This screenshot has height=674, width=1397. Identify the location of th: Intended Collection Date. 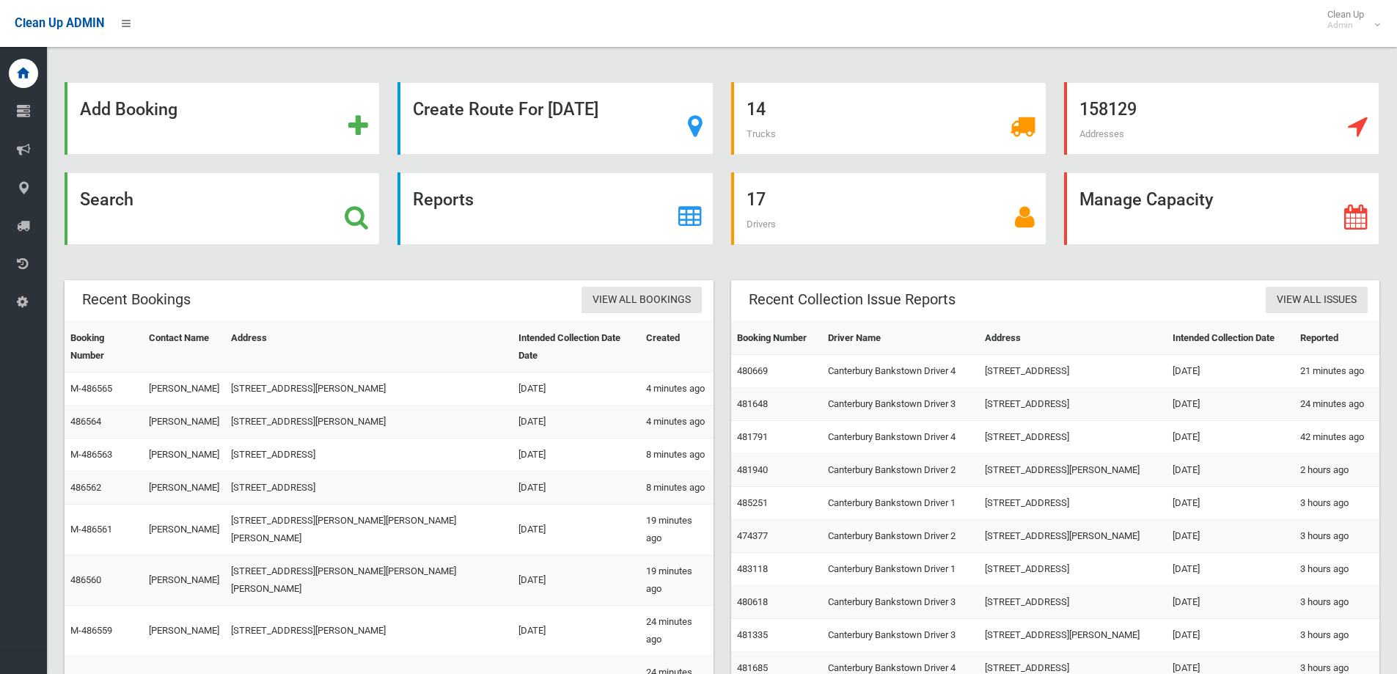
(1230, 338).